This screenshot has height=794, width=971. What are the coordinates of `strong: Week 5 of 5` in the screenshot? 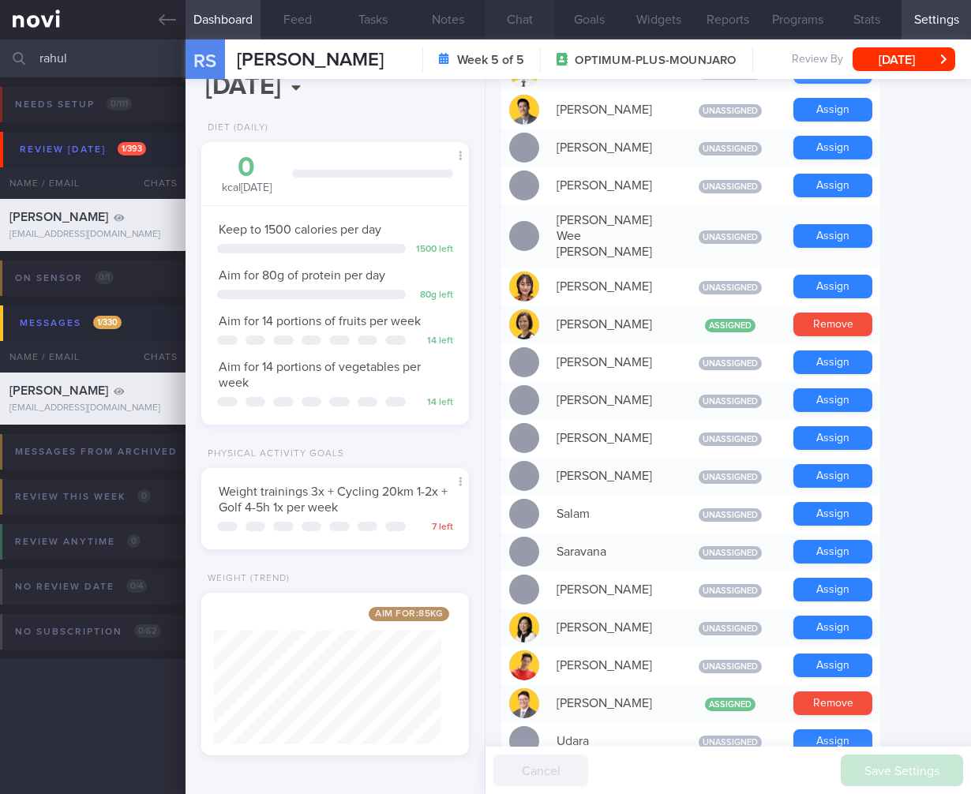 It's located at (490, 60).